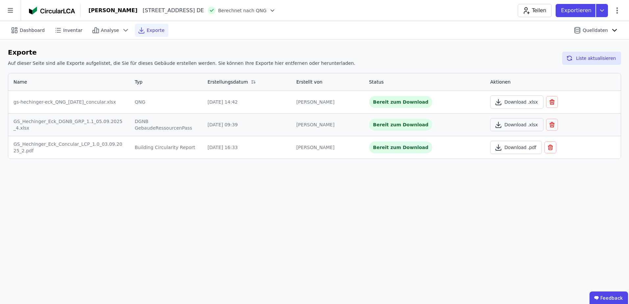  I want to click on span: Exporte, so click(156, 30).